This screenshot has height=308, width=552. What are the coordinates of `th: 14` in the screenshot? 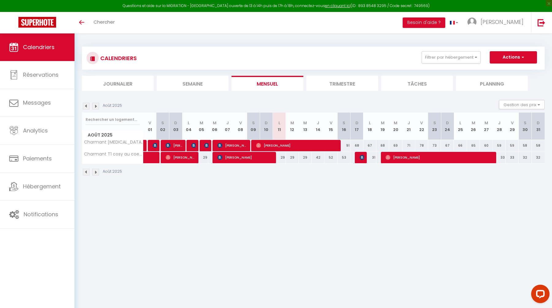 It's located at (318, 126).